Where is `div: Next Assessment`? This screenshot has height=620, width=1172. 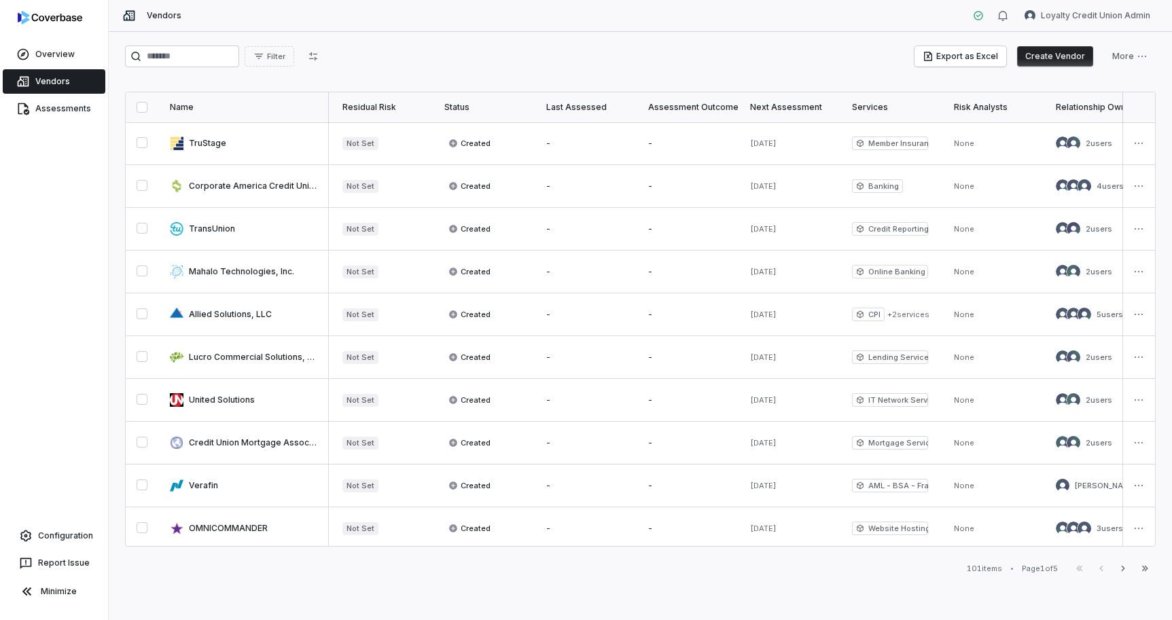
div: Next Assessment is located at coordinates (790, 107).